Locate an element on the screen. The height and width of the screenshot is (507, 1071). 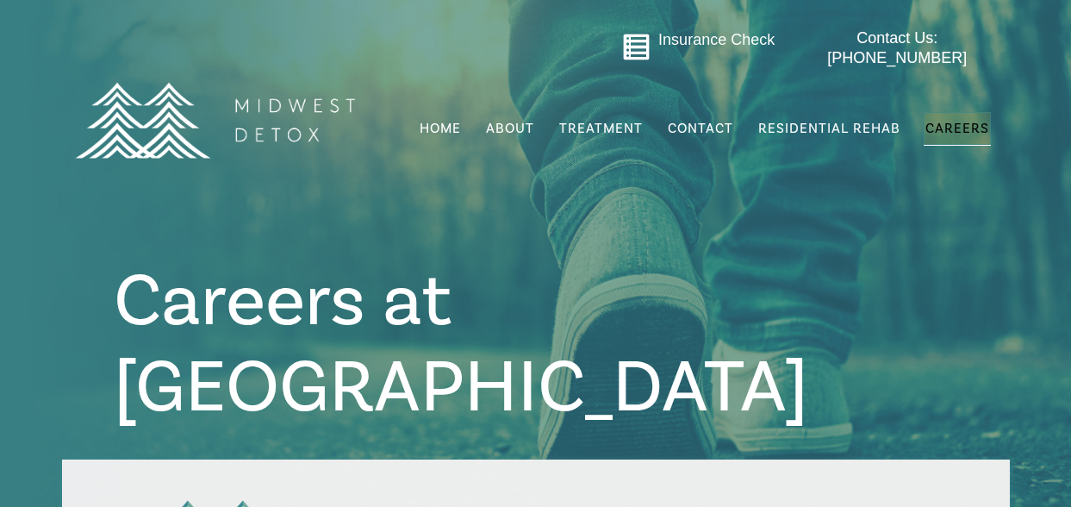
a: Home is located at coordinates (440, 128).